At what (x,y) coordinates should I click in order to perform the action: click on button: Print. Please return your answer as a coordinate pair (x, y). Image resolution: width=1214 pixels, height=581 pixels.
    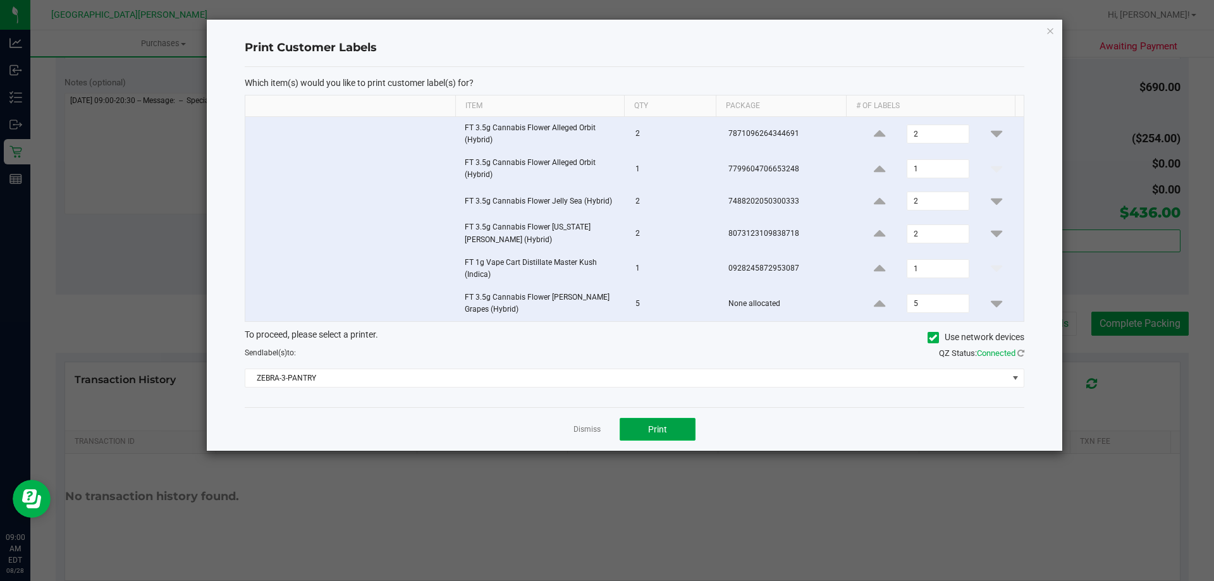
    Looking at the image, I should click on (658, 429).